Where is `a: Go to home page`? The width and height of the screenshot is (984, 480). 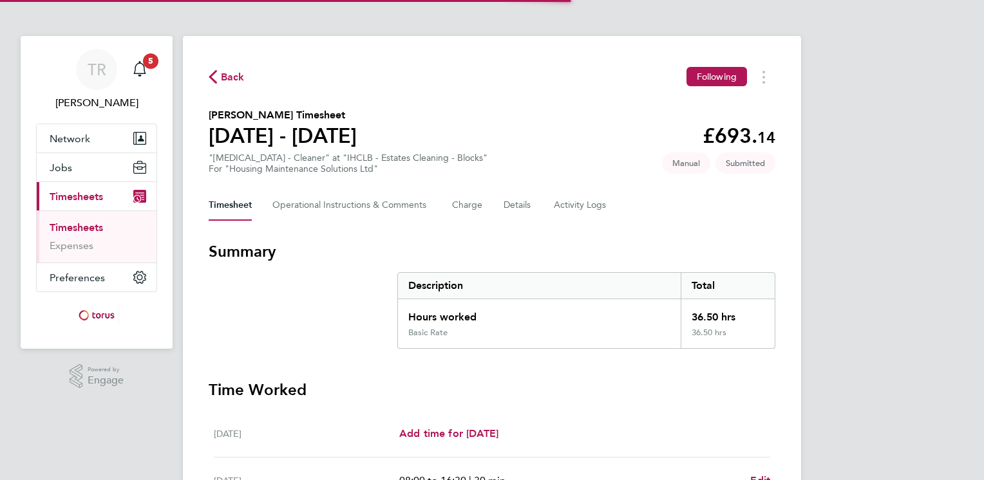 a: Go to home page is located at coordinates (97, 315).